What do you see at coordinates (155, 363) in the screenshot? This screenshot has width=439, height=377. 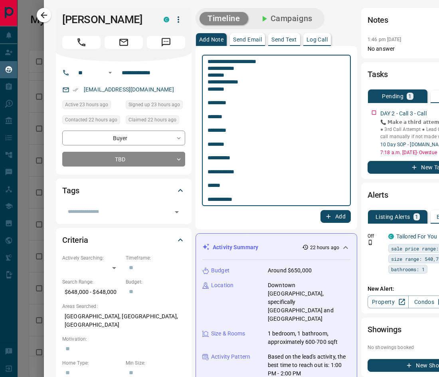 I see `p: Min Size:` at bounding box center [155, 363].